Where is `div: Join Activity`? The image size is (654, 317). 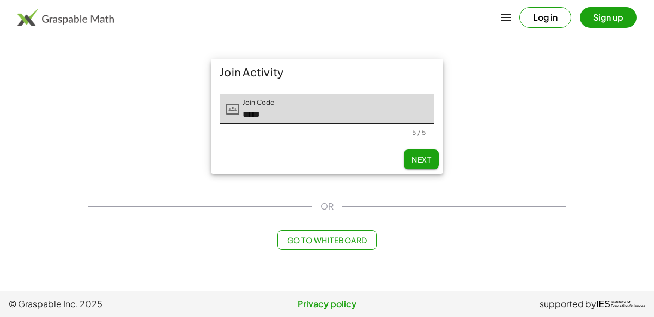
div: Join Activity is located at coordinates (327, 72).